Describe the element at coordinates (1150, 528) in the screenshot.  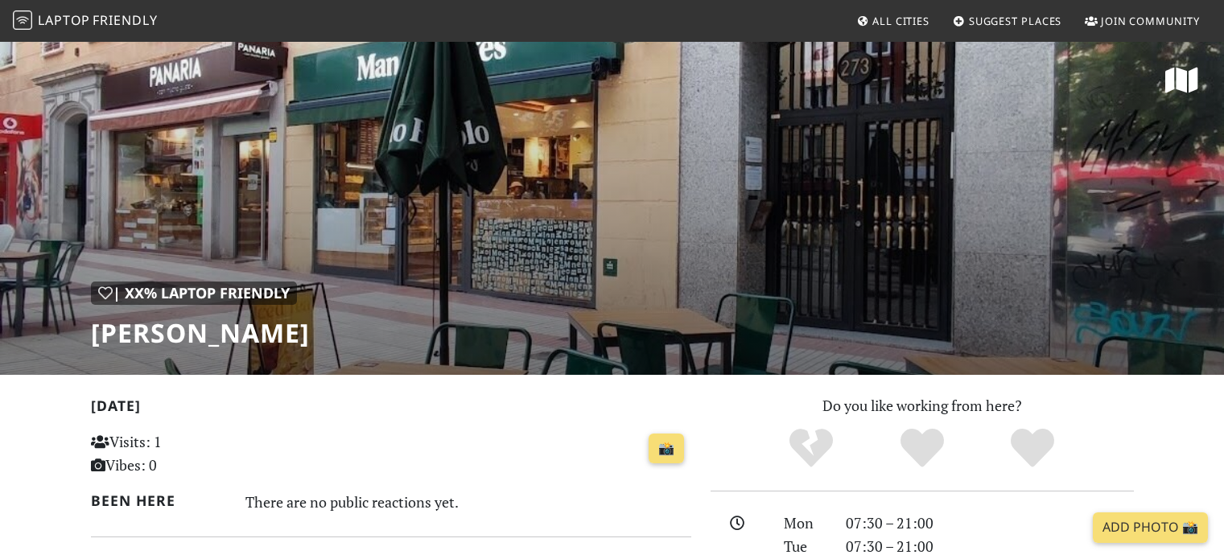
I see `a: Add Photo 📸` at that location.